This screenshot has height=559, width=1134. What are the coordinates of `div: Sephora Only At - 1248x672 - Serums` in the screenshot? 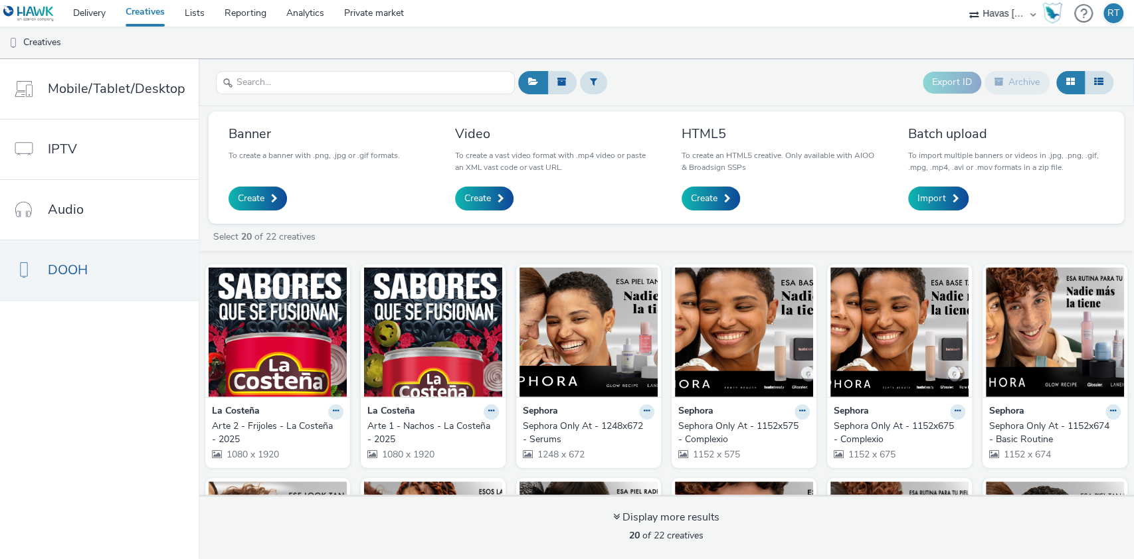 It's located at (586, 433).